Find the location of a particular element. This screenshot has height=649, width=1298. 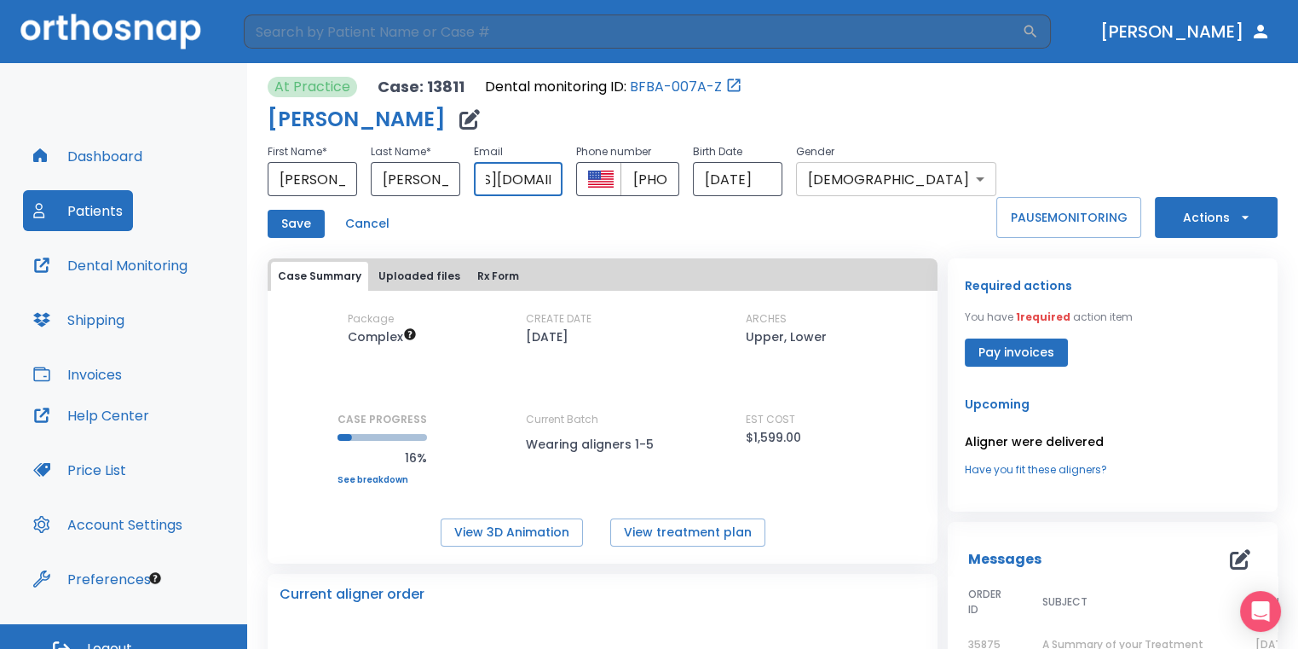

button: View treatment plan is located at coordinates (688, 532).